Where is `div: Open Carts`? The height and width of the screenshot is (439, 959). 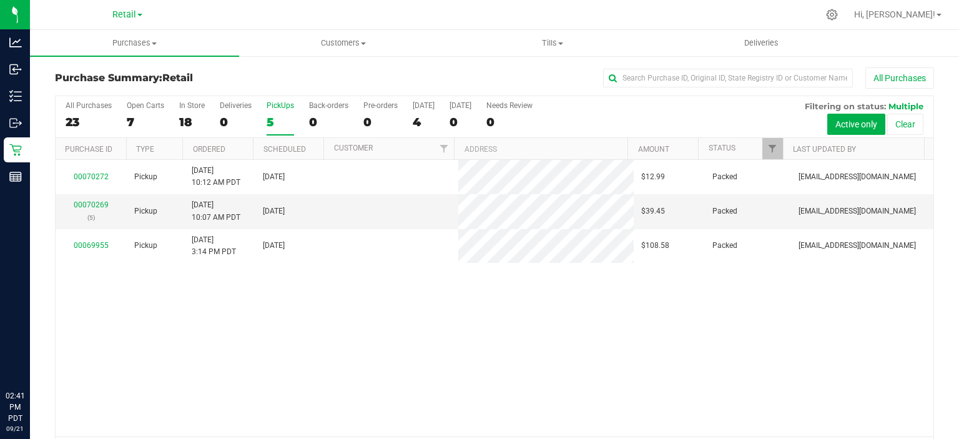 div: Open Carts is located at coordinates (145, 105).